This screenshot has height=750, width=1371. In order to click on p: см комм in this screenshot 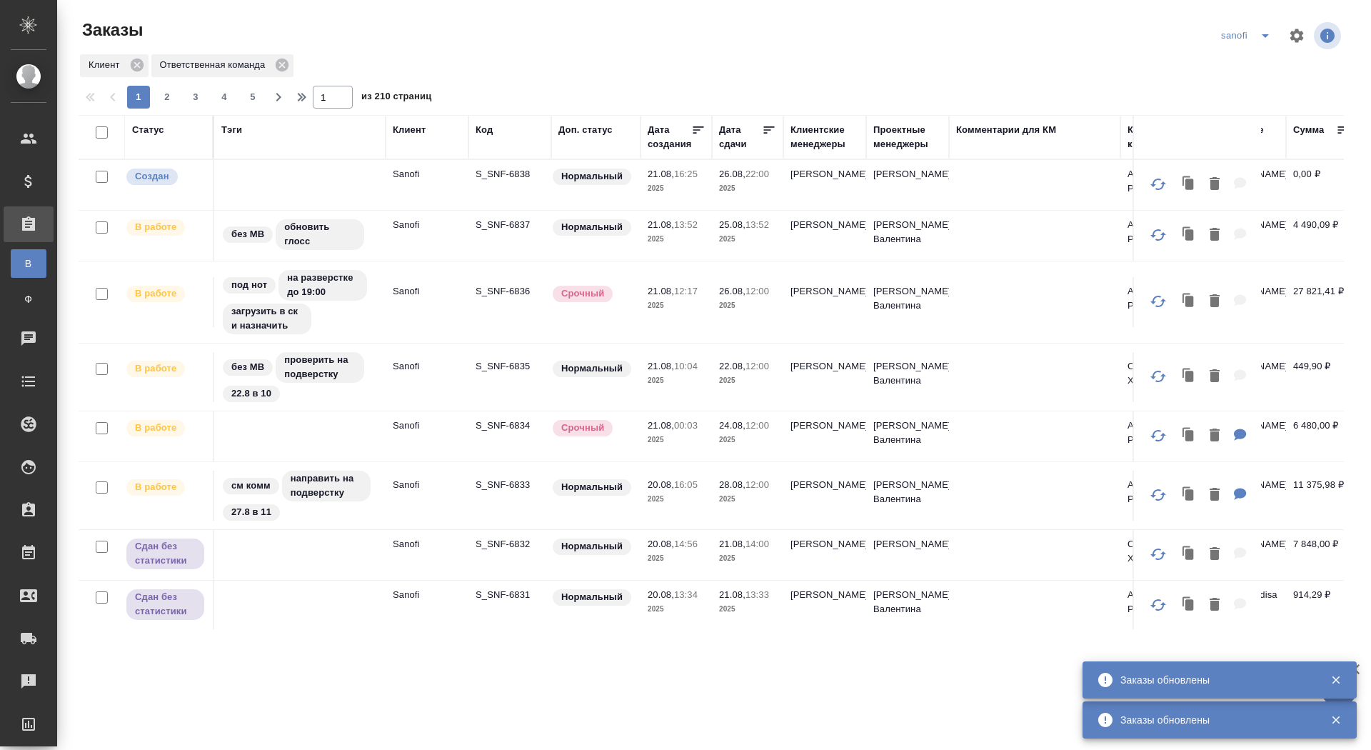, I will do `click(251, 486)`.